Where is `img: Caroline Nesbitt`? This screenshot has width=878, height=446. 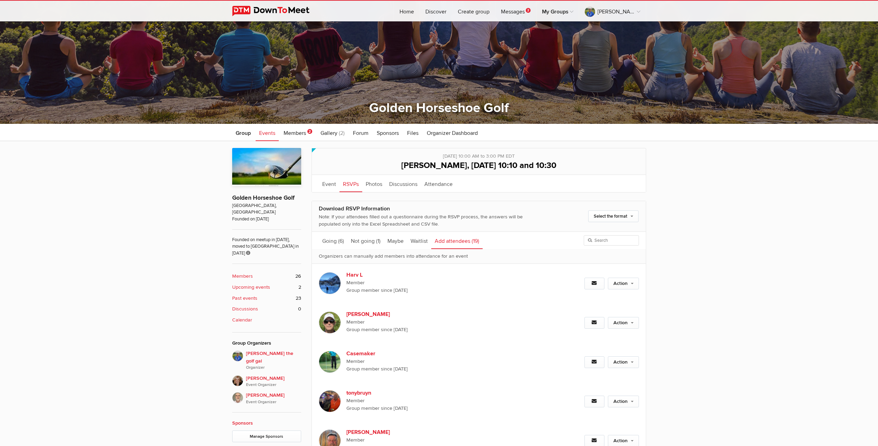
img: Caroline Nesbitt is located at coordinates (238, 381).